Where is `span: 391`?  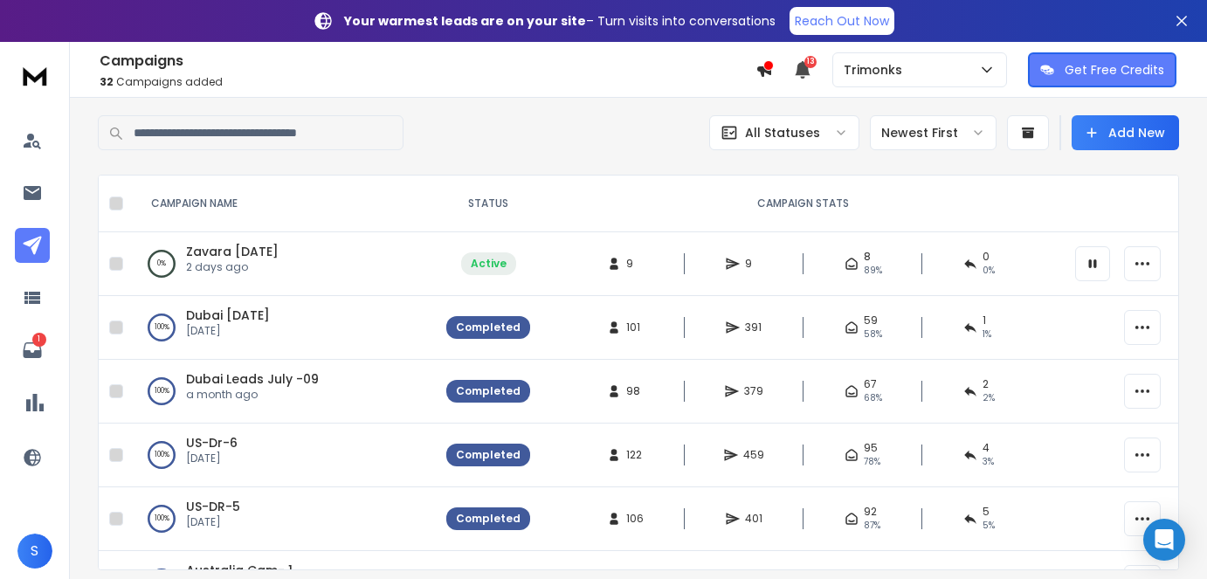
span: 391 is located at coordinates (754, 328).